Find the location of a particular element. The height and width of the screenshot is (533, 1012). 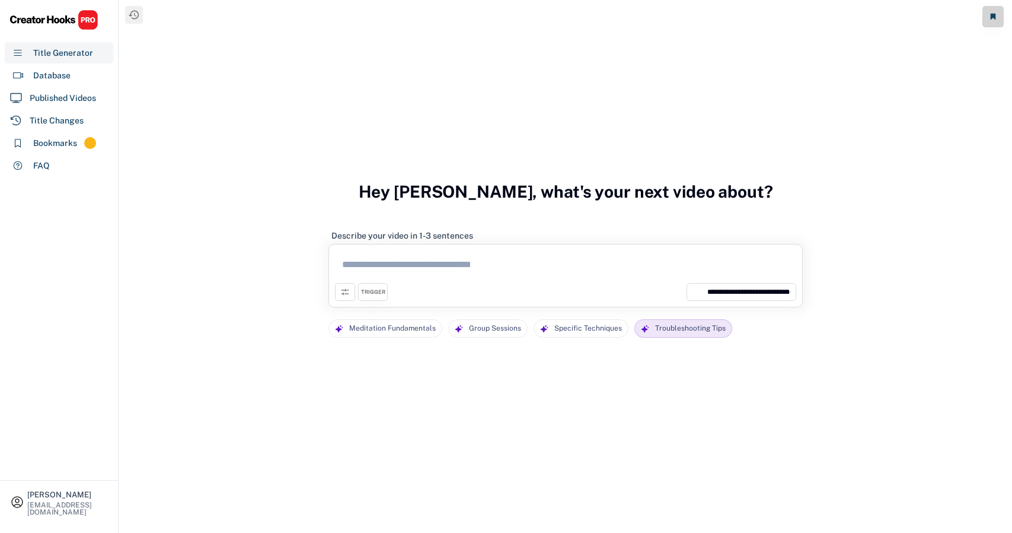

div: Specific Techniques is located at coordinates (588, 328).